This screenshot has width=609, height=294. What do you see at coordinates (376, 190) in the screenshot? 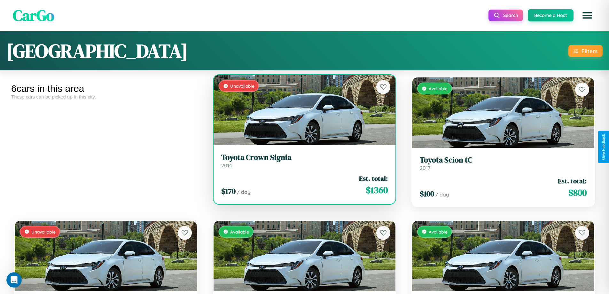
I see `span: $ 1360` at bounding box center [376, 190].